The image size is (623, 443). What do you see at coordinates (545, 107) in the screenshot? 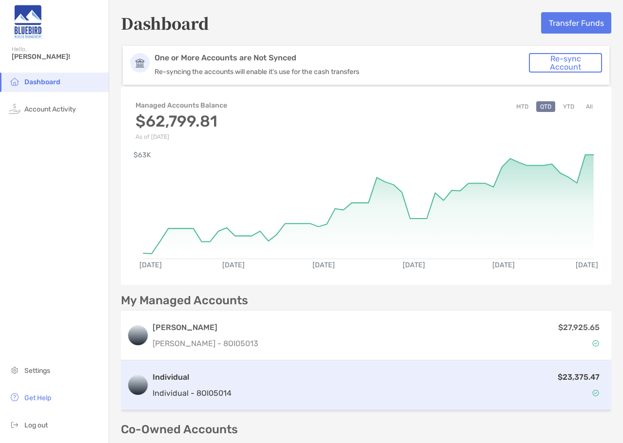
I see `button: QTD` at bounding box center [545, 107].